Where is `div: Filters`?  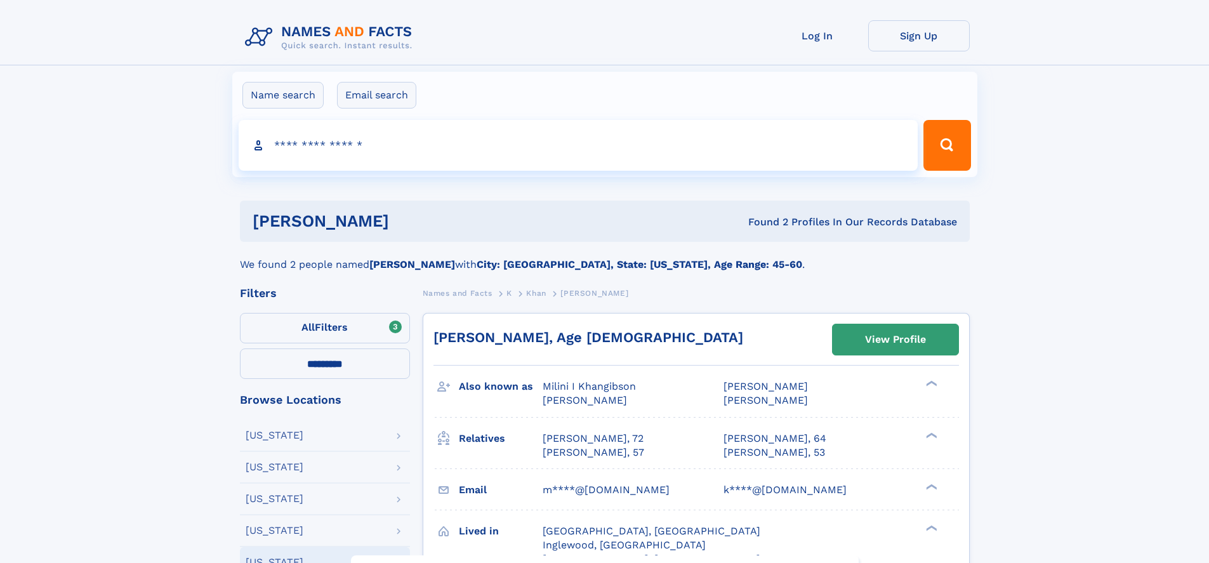 div: Filters is located at coordinates (325, 293).